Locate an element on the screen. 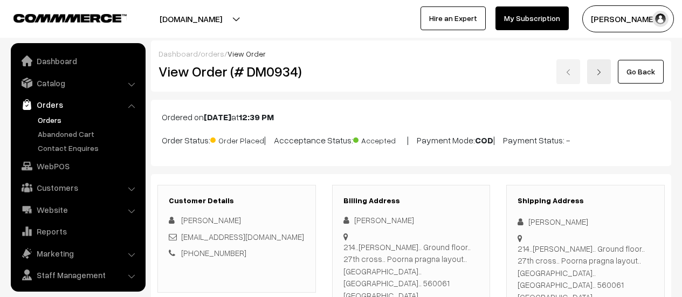 Image resolution: width=682 pixels, height=297 pixels. a: Contact Enquires is located at coordinates (88, 148).